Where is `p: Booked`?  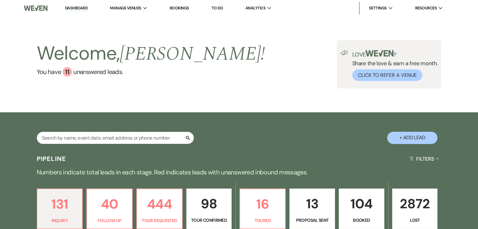
p: Booked is located at coordinates (361, 221).